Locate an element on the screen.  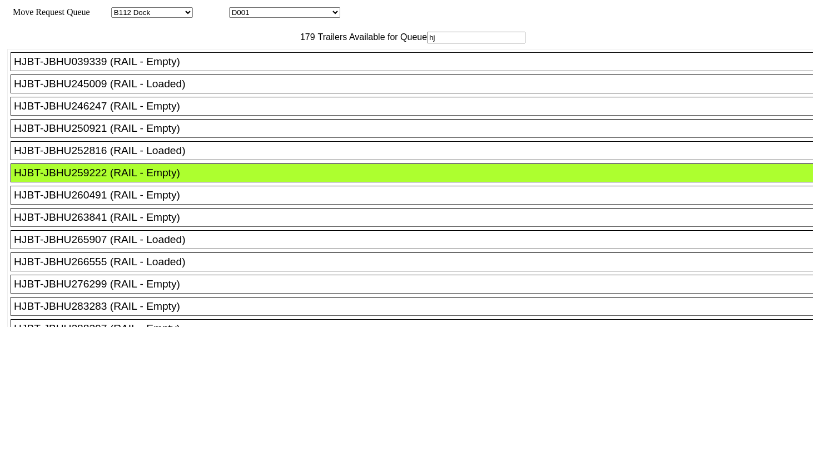
div: HJBT-JBHU039339 (RAIL - Empty) is located at coordinates (416, 62).